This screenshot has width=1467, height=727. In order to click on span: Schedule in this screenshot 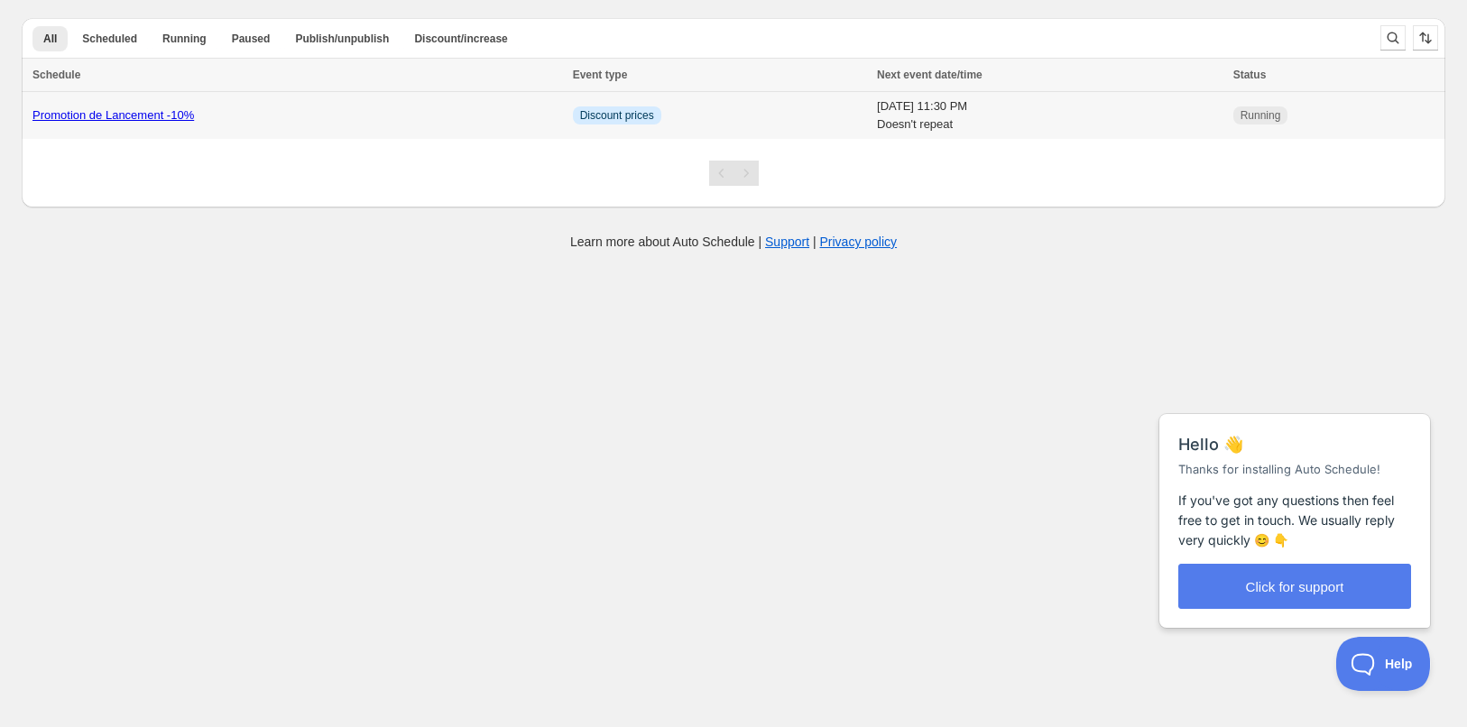, I will do `click(56, 75)`.